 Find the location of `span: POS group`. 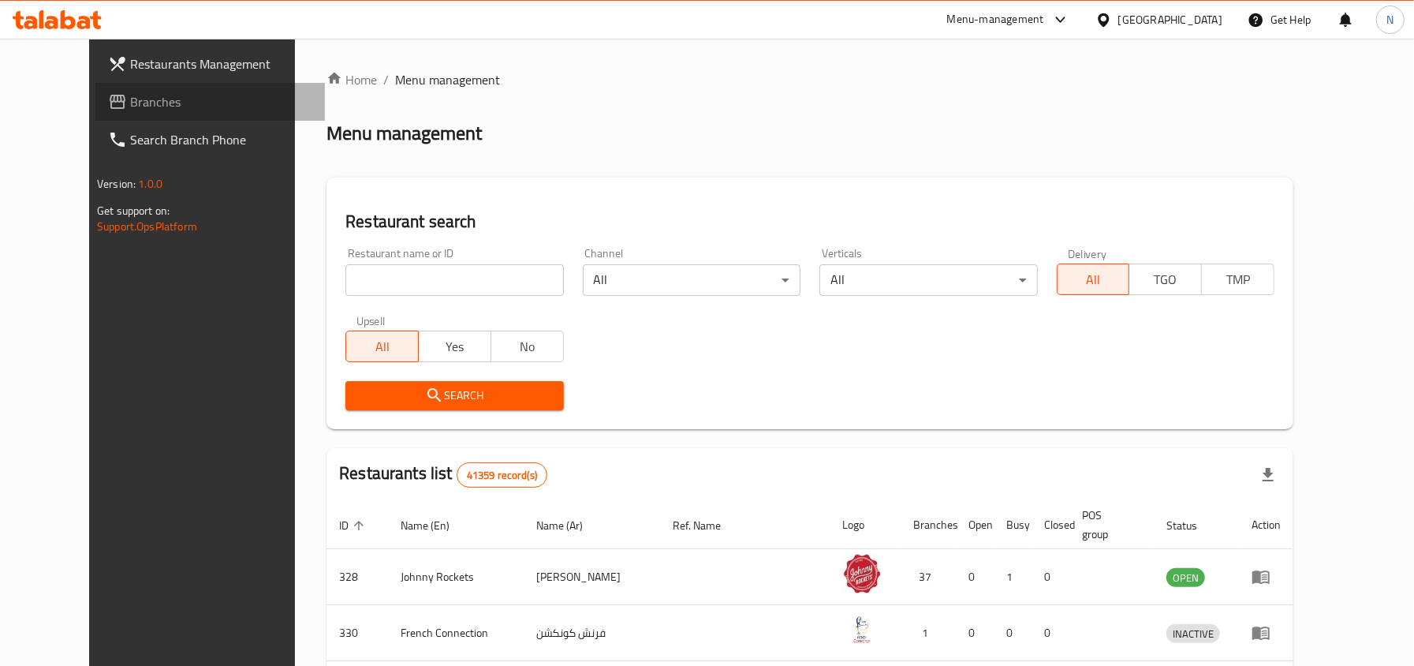

span: POS group is located at coordinates (1108, 524).